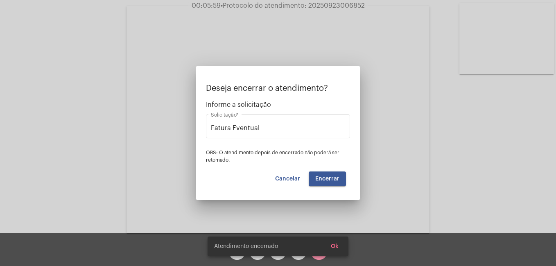 The height and width of the screenshot is (266, 556). Describe the element at coordinates (278, 88) in the screenshot. I see `p: Deseja encerrar o atendimento?` at that location.